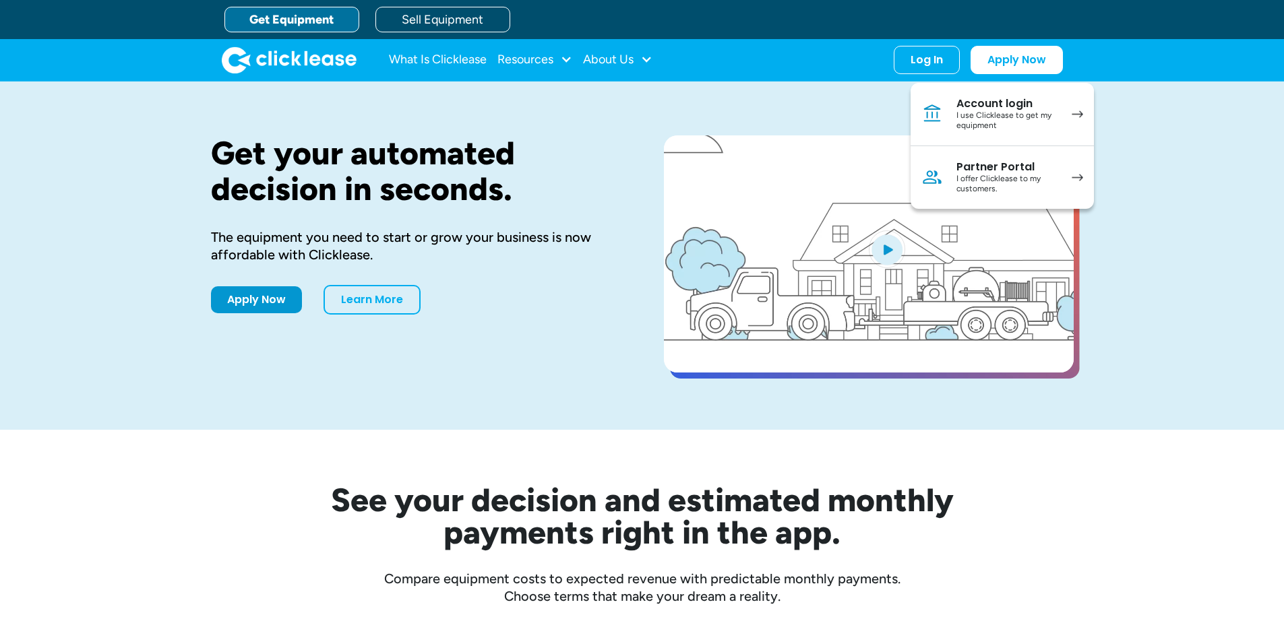 Image resolution: width=1284 pixels, height=619 pixels. Describe the element at coordinates (289, 60) in the screenshot. I see `img: Clicklease logo` at that location.